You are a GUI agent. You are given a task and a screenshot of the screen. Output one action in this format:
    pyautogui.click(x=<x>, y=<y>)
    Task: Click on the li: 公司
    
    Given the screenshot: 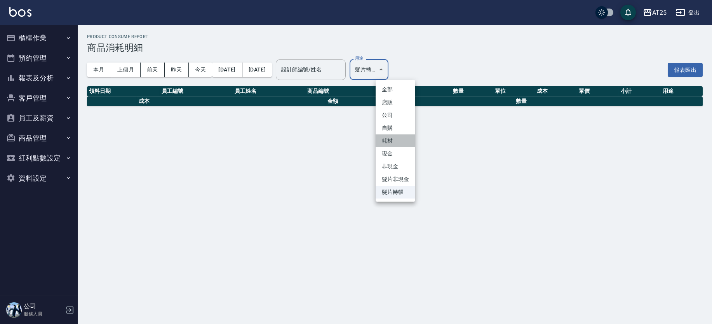 What is the action you would take?
    pyautogui.click(x=395, y=115)
    